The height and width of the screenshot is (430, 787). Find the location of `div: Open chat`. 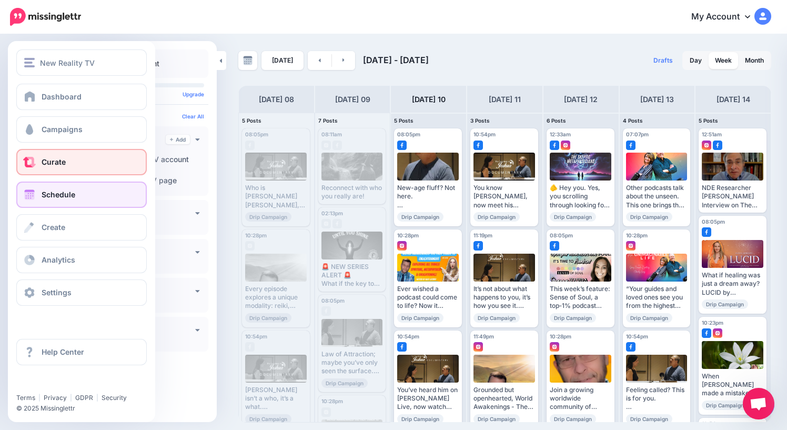

div: Open chat is located at coordinates (759, 404).